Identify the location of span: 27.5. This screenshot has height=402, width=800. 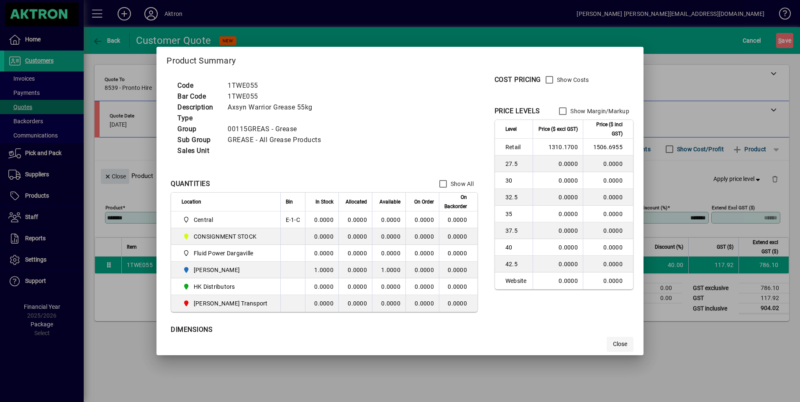
(516, 164).